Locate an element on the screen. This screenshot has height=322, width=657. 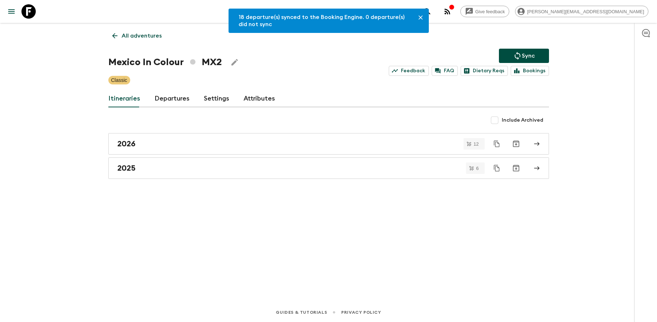
a: Settings is located at coordinates (216, 99).